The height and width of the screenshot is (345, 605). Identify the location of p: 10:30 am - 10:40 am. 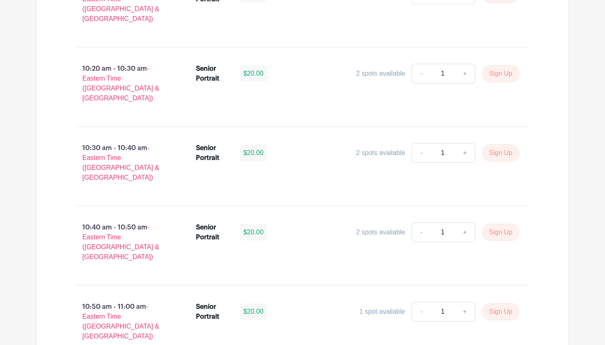
(123, 163).